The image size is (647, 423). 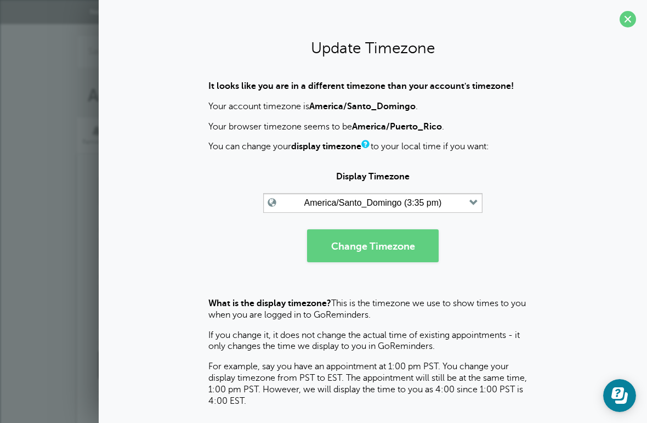 What do you see at coordinates (397, 127) in the screenshot?
I see `b: America/Puerto_Rico` at bounding box center [397, 127].